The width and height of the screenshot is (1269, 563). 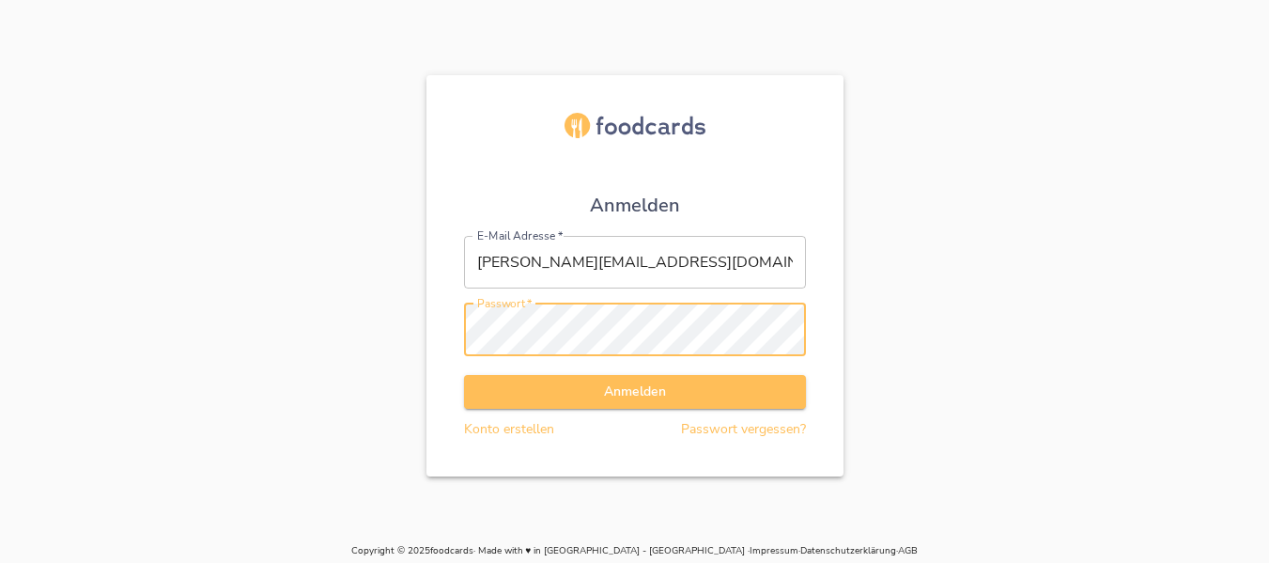 What do you see at coordinates (509, 428) in the screenshot?
I see `a: Konto erstellen` at bounding box center [509, 428].